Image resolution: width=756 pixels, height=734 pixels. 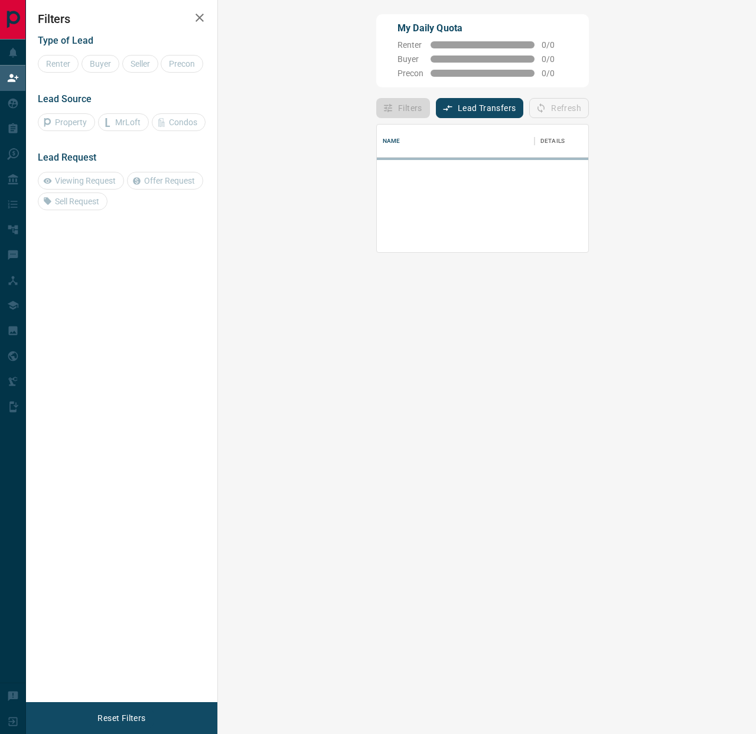 What do you see at coordinates (479, 108) in the screenshot?
I see `button: Lead Transfers` at bounding box center [479, 108].